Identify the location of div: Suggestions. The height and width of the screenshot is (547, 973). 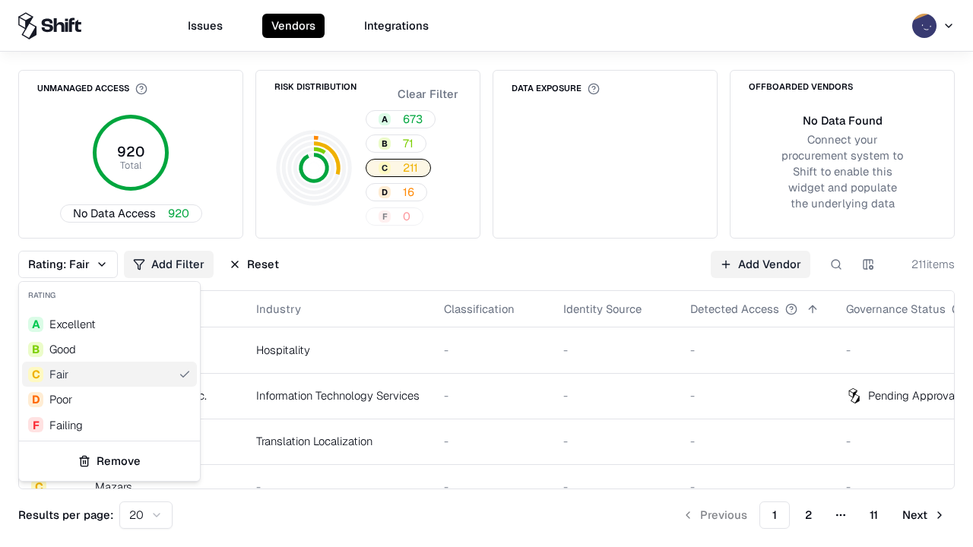
(109, 375).